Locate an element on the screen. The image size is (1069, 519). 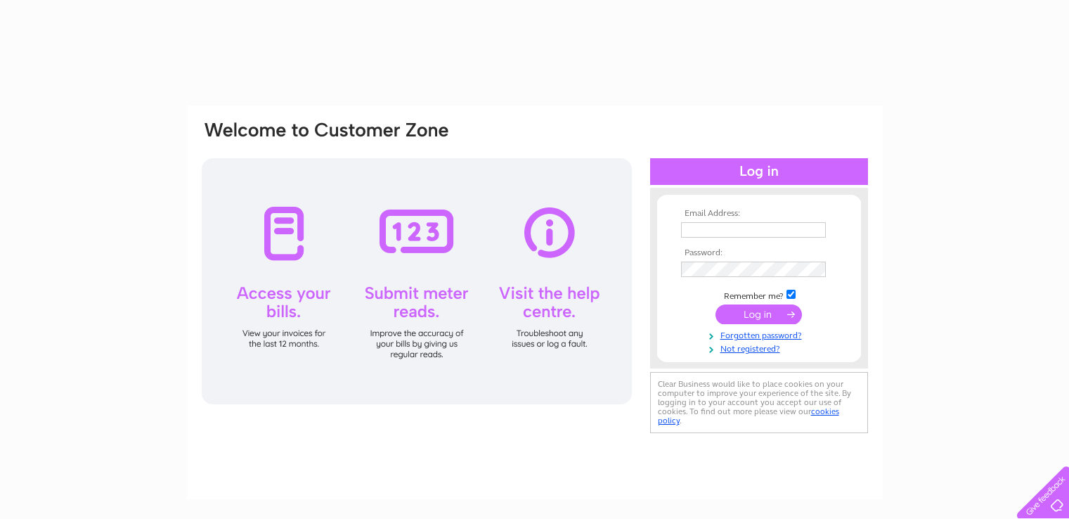
th: Password: is located at coordinates (759, 253).